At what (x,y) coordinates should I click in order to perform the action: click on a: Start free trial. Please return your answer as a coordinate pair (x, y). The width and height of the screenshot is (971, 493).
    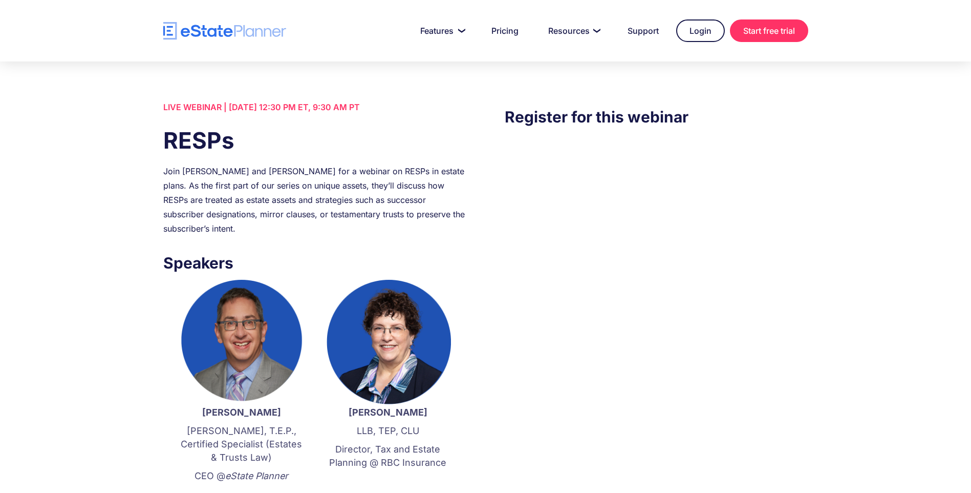
    Looking at the image, I should click on (769, 31).